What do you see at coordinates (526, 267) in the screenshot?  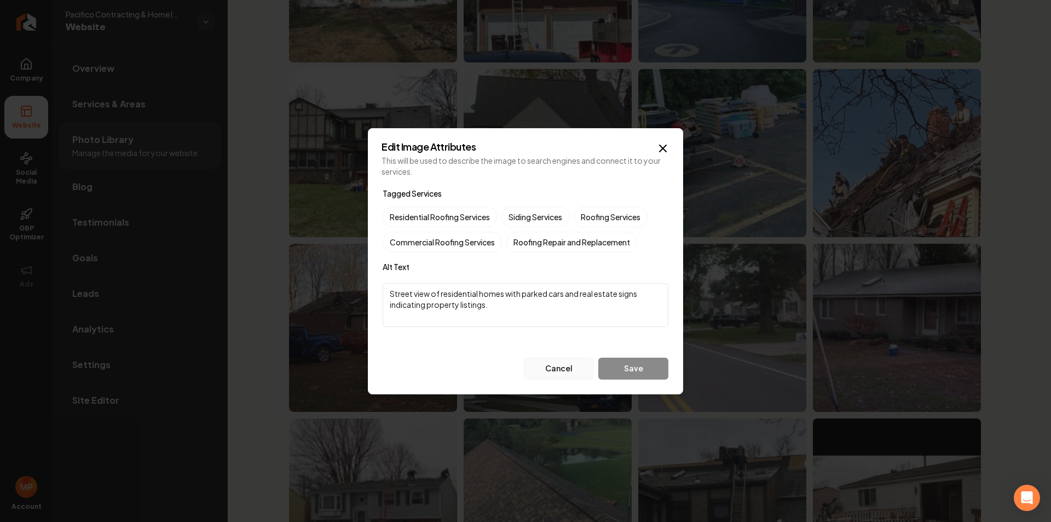 I see `label: Alt Text` at bounding box center [526, 267].